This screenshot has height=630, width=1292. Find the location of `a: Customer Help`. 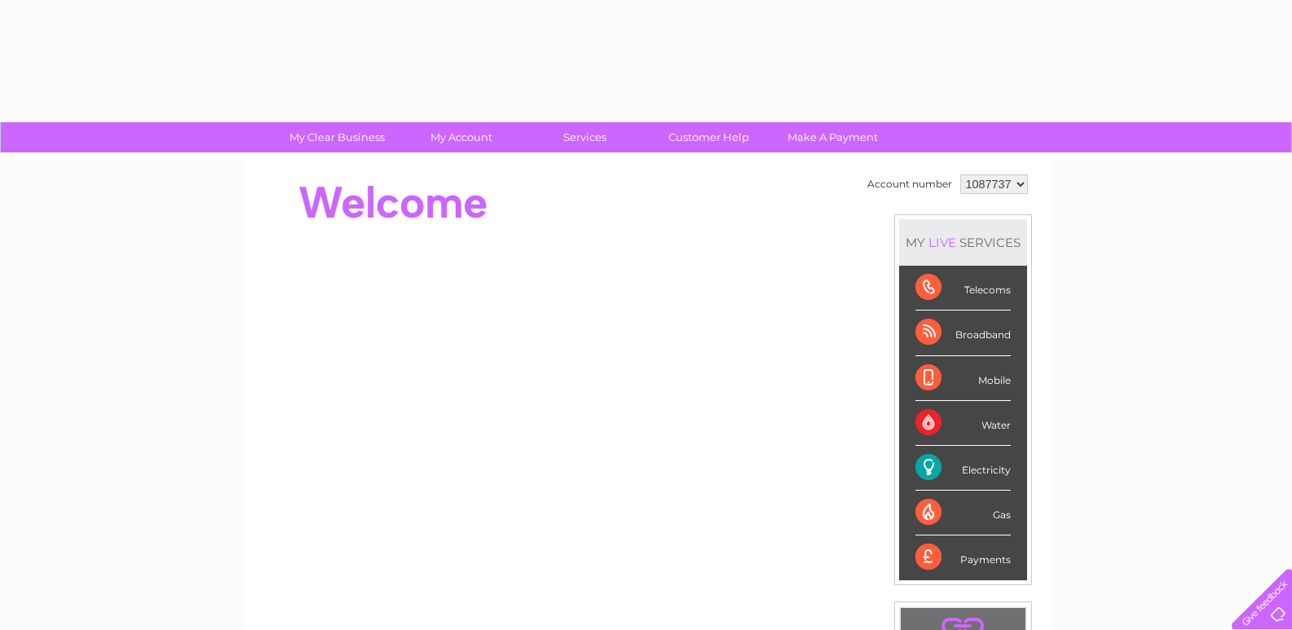

a: Customer Help is located at coordinates (708, 137).